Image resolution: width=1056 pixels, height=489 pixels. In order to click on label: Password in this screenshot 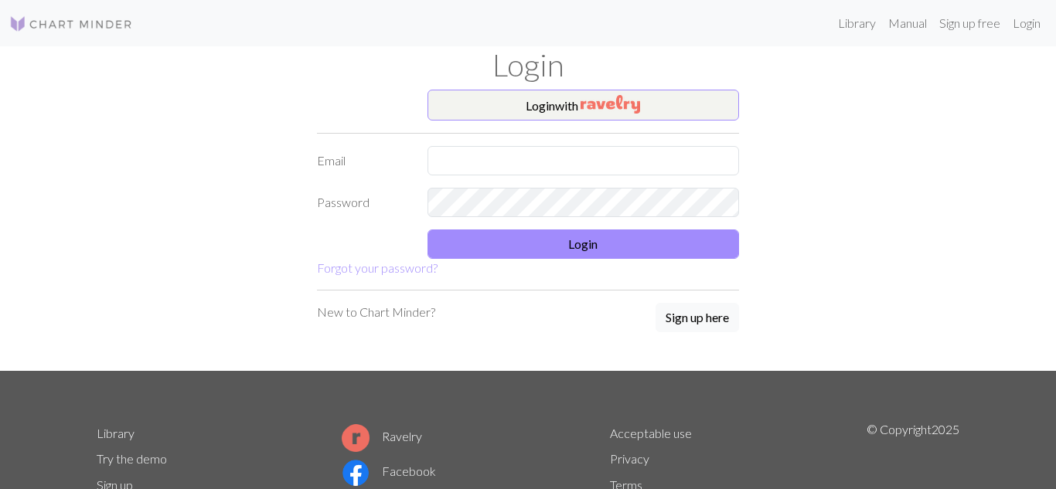, I will do `click(362, 202)`.